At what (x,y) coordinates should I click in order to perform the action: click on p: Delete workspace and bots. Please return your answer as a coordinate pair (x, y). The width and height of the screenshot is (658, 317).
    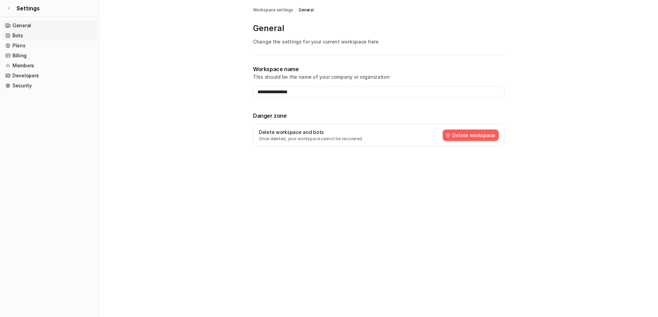
    Looking at the image, I should click on (310, 132).